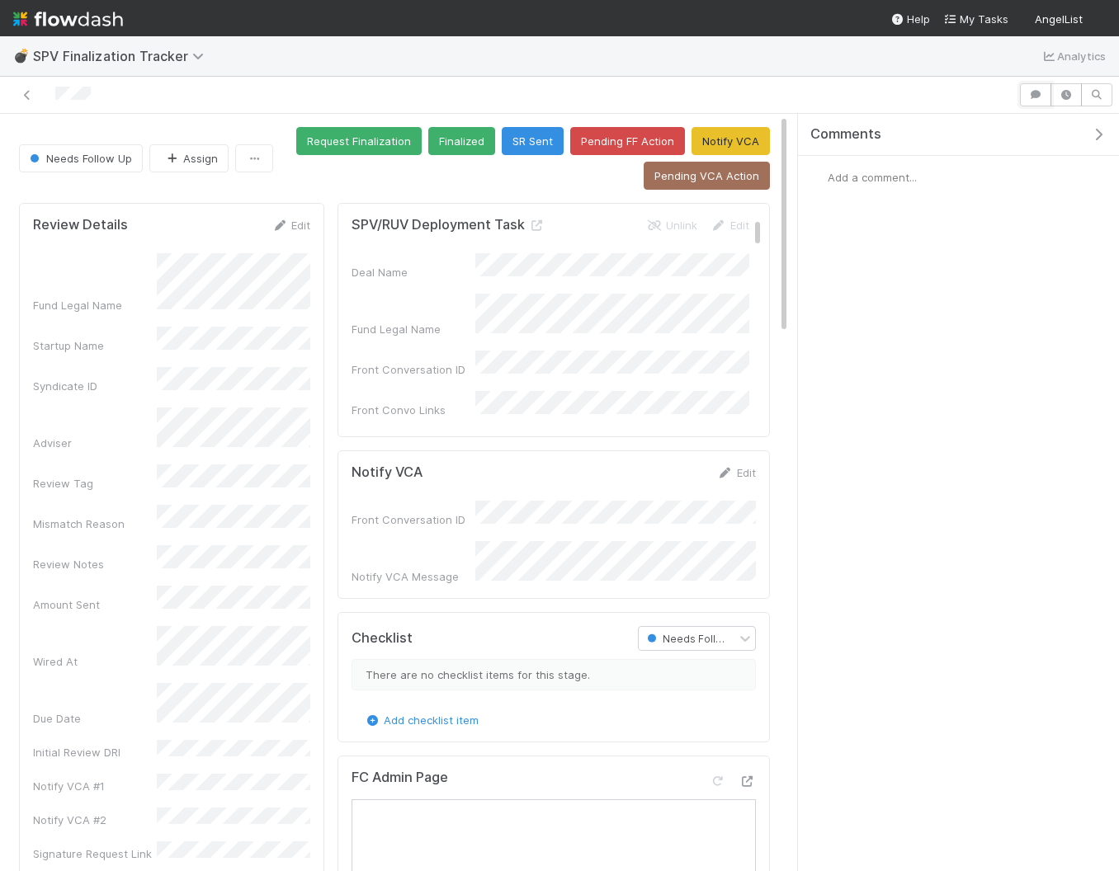 The width and height of the screenshot is (1119, 871). I want to click on span: SPV Finalization Tracker, so click(122, 56).